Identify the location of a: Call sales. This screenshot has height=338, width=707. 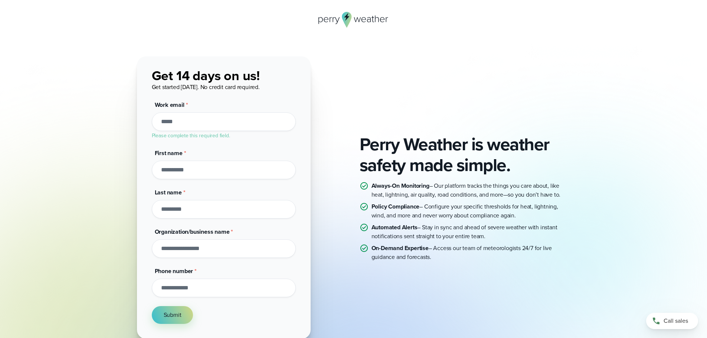
(673, 321).